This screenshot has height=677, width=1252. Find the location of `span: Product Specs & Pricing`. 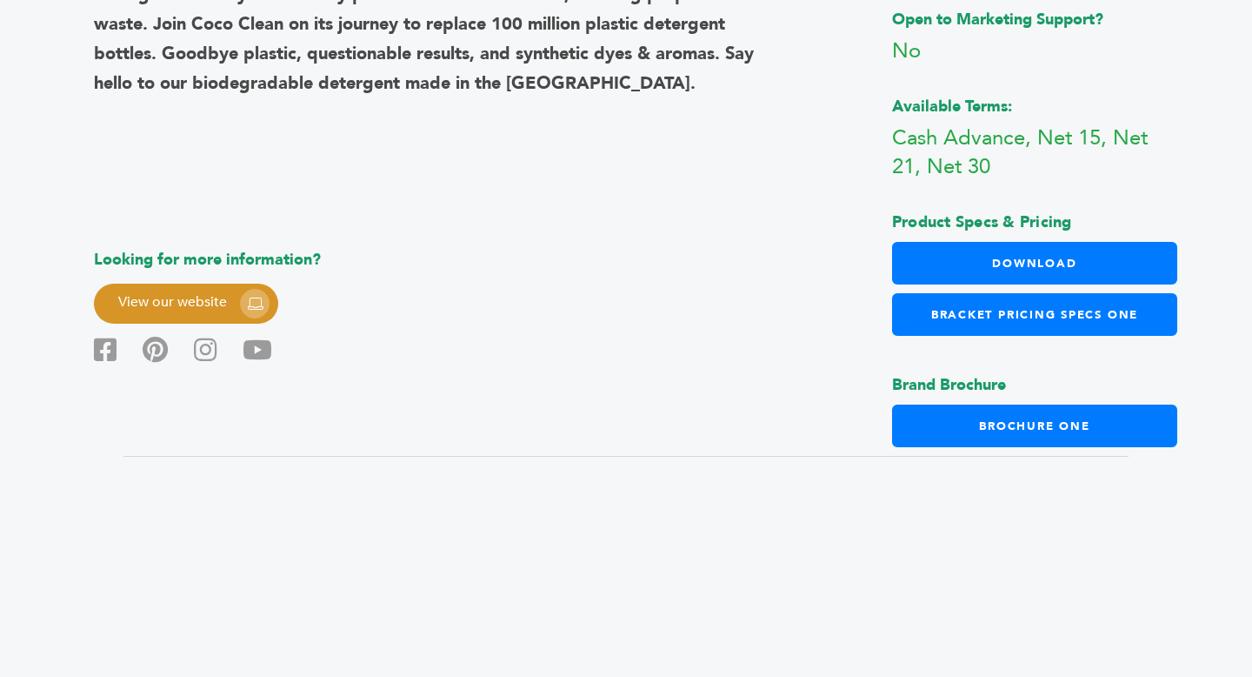

span: Product Specs & Pricing is located at coordinates (1066, 211).